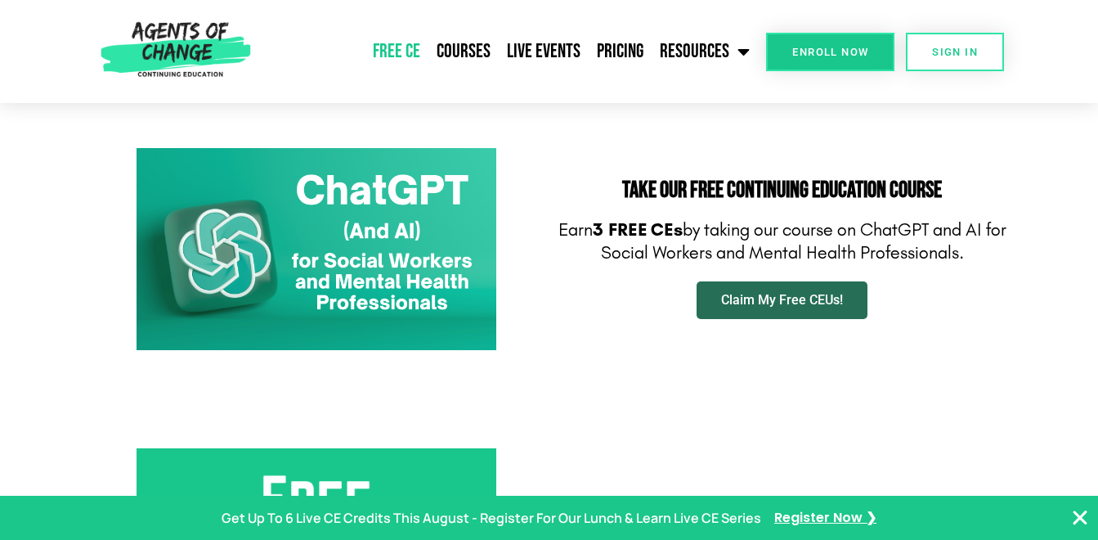  What do you see at coordinates (491, 518) in the screenshot?
I see `p: Get Up To 6 Live CE Credits This August - Register For Our Lunch & Learn Live CE Series` at bounding box center [491, 518].